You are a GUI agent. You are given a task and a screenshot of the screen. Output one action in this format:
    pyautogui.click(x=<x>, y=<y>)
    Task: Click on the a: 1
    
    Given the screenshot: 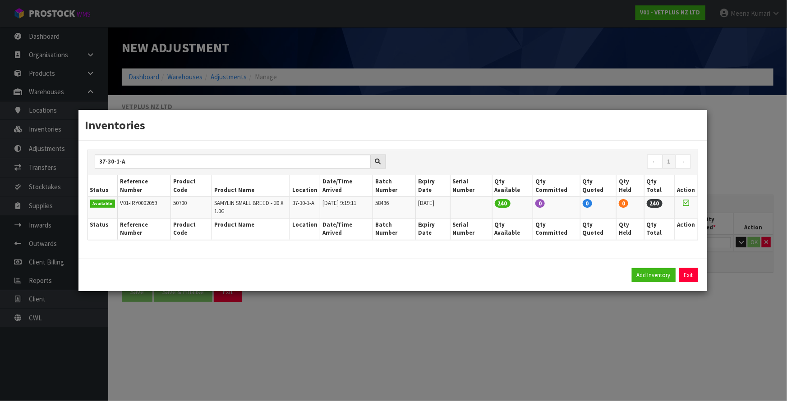 What is the action you would take?
    pyautogui.click(x=669, y=162)
    